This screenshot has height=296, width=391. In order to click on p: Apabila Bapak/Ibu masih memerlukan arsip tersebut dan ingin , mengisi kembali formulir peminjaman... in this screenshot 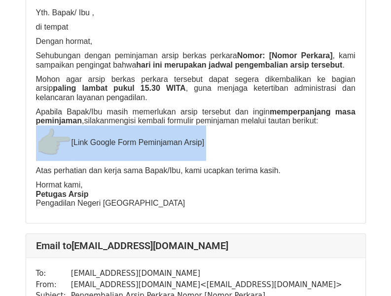, I will do `click(196, 134)`.